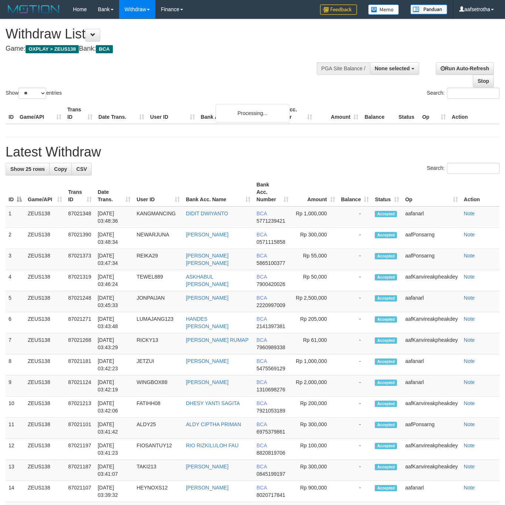 The height and width of the screenshot is (505, 505). Describe the element at coordinates (158, 322) in the screenshot. I see `td: LUMAJANG123` at that location.